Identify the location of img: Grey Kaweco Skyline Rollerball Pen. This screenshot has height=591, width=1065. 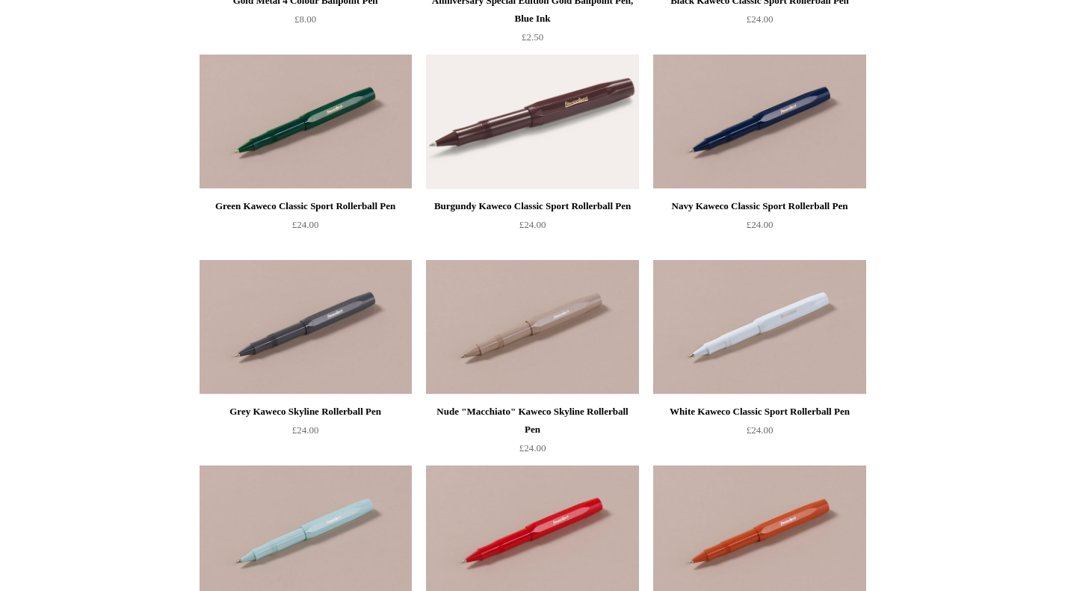
(306, 327).